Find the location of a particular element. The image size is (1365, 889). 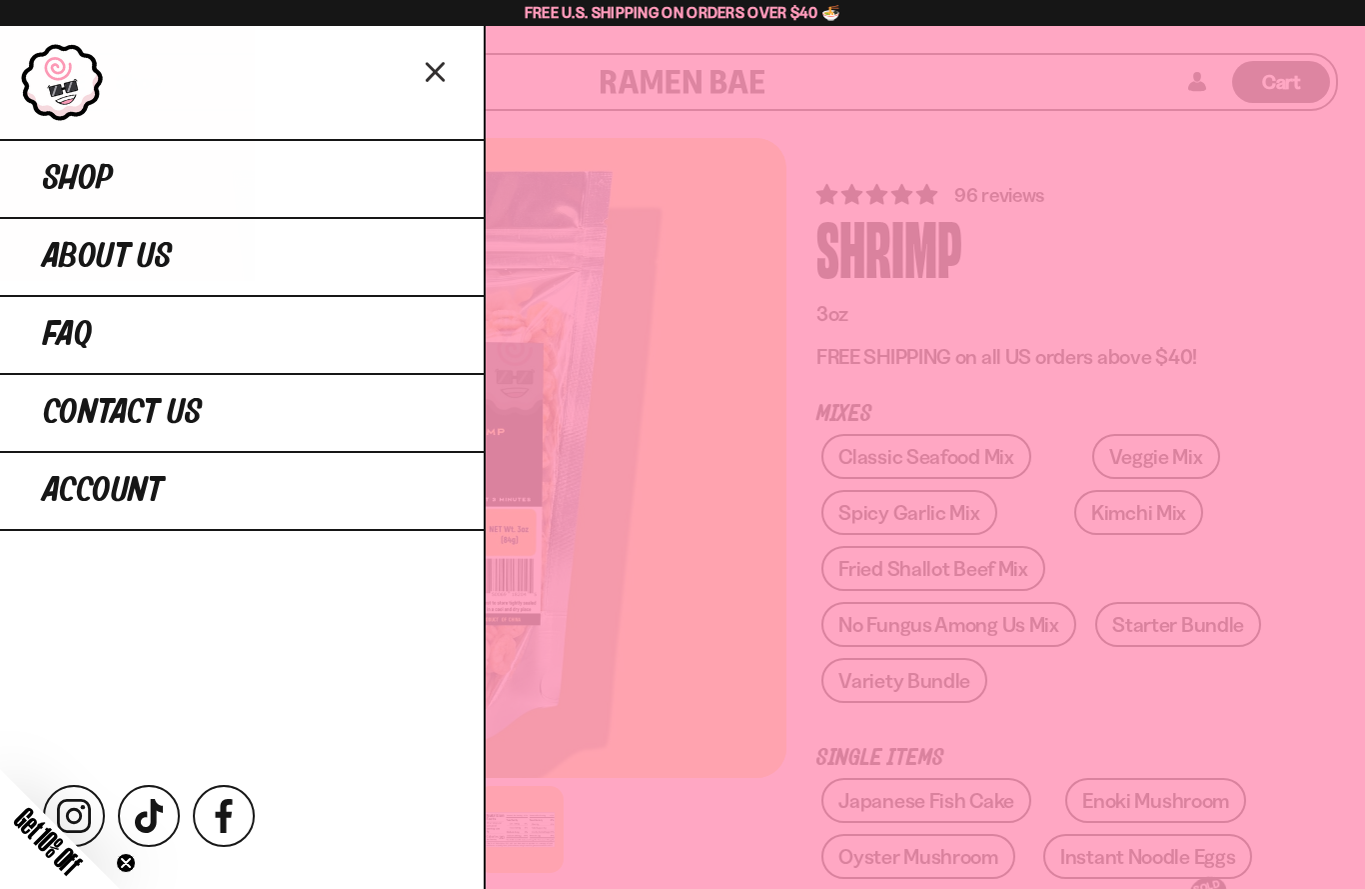

span: About Us is located at coordinates (107, 257).